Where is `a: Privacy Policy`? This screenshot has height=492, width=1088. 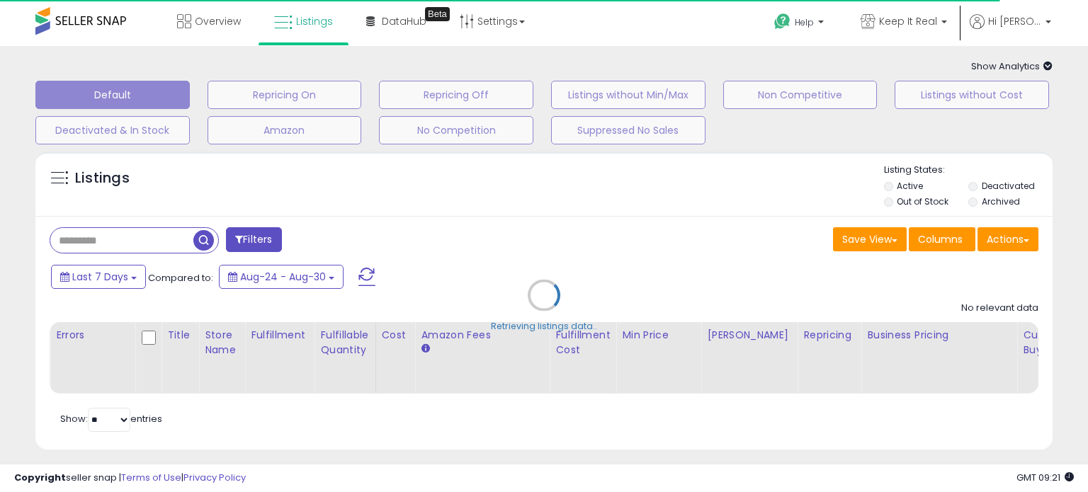
a: Privacy Policy is located at coordinates (215, 477).